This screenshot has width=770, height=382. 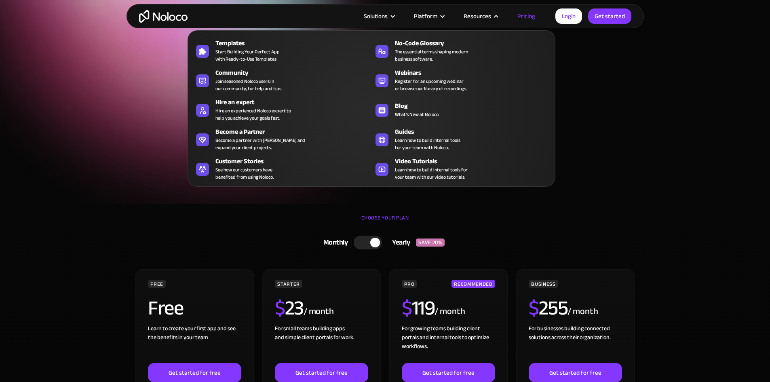 What do you see at coordinates (371, 103) in the screenshot?
I see `nav: Resources` at bounding box center [371, 103].